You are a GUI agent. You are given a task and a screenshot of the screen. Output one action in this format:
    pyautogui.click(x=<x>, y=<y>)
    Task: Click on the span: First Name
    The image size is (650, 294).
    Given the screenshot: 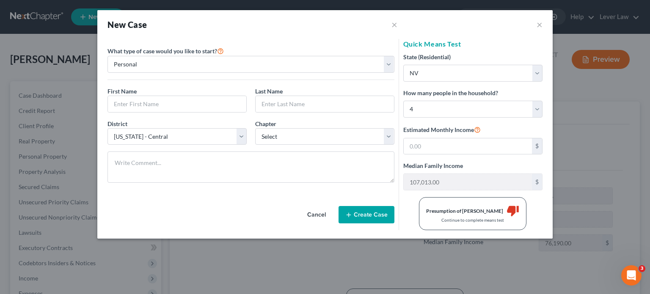 What is the action you would take?
    pyautogui.click(x=122, y=91)
    